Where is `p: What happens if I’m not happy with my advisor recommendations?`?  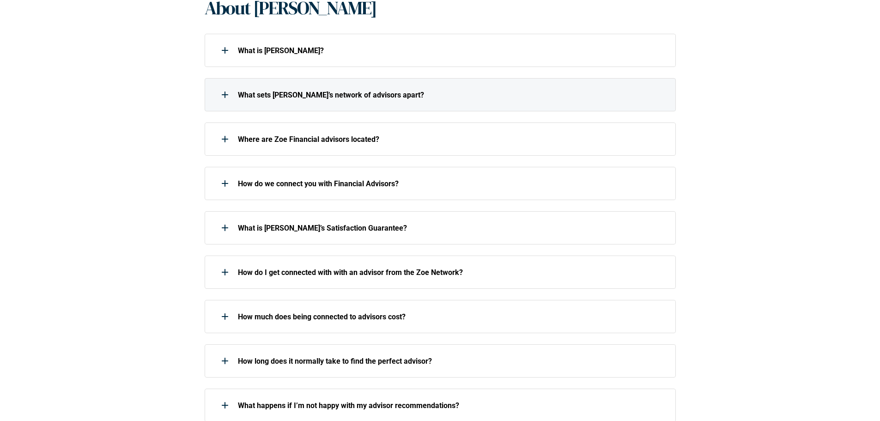 p: What happens if I’m not happy with my advisor recommendations? is located at coordinates (451, 405).